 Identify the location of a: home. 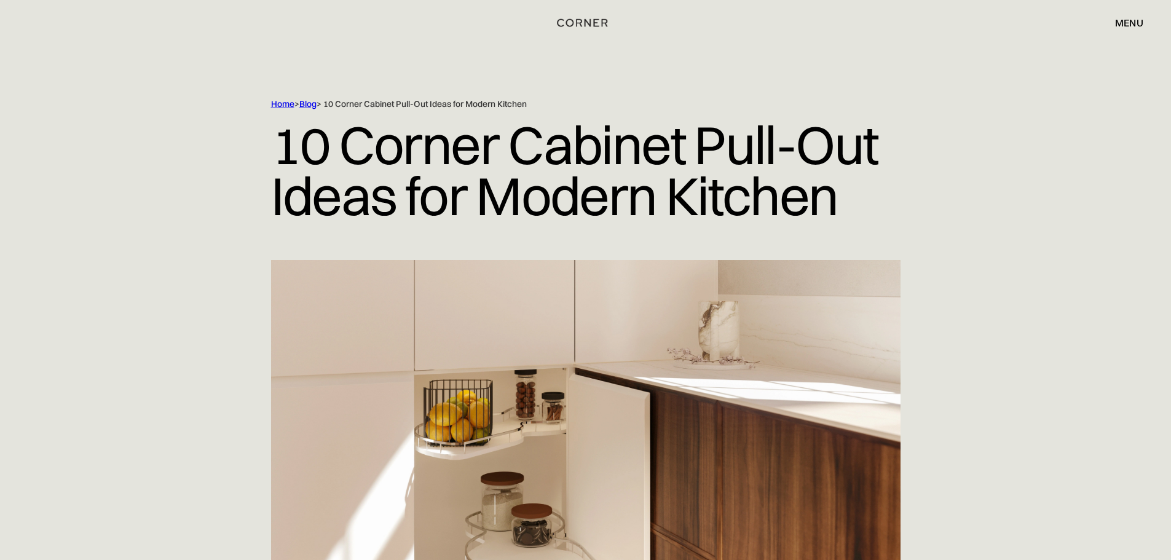
(585, 23).